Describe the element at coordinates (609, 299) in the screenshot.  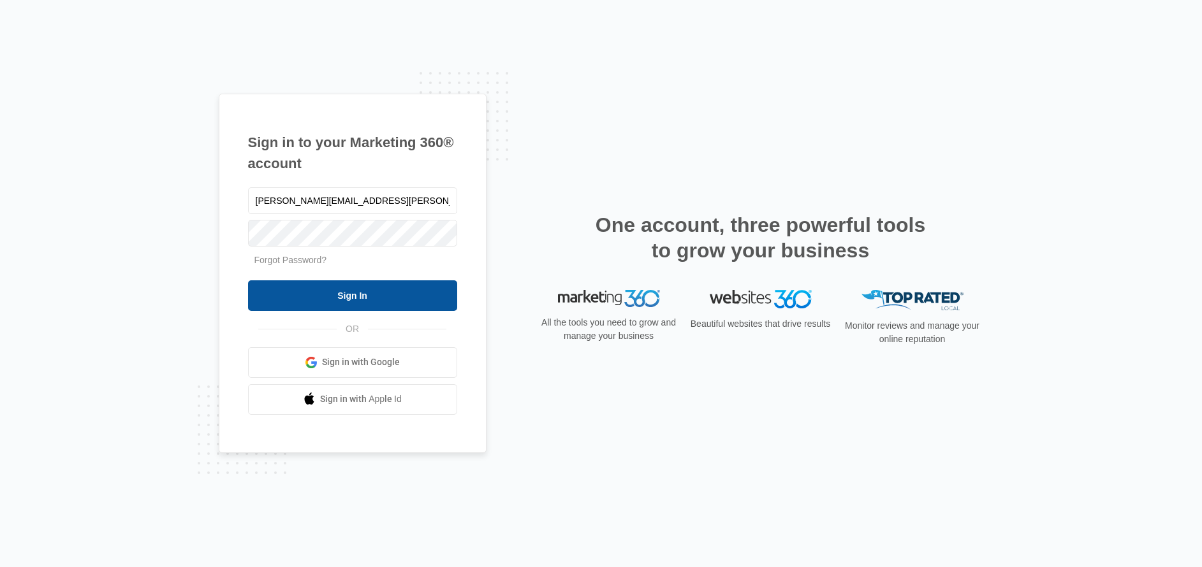
I see `img: Marketing 360` at that location.